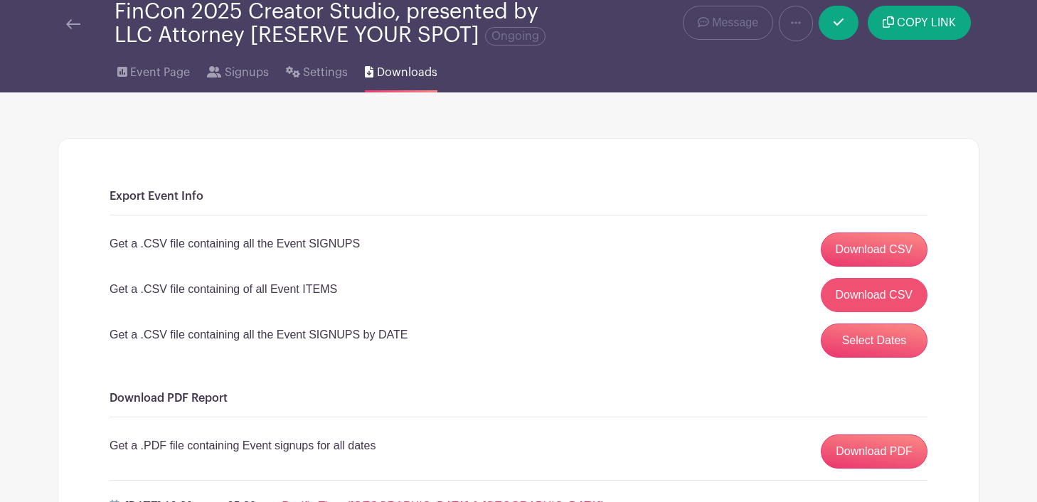 Image resolution: width=1037 pixels, height=502 pixels. Describe the element at coordinates (518, 398) in the screenshot. I see `h6: Download PDF Report` at that location.